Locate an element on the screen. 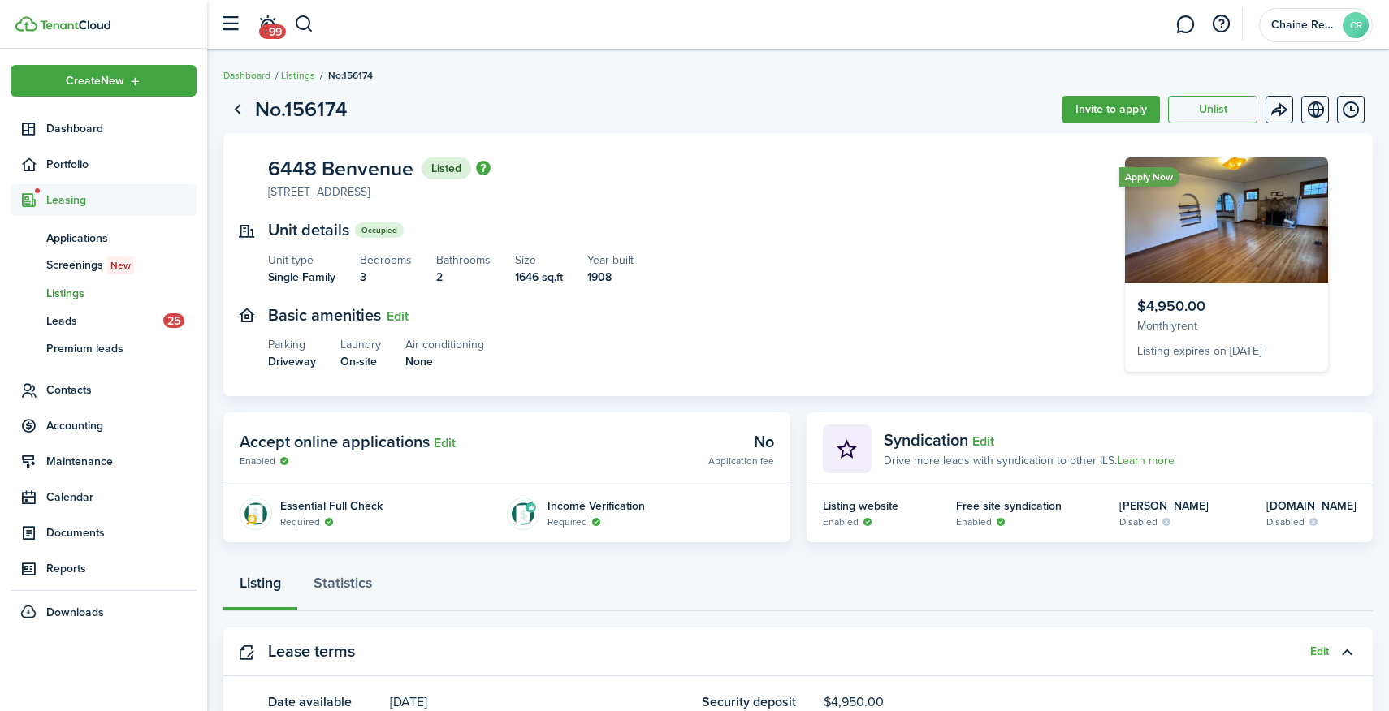 This screenshot has height=711, width=1389. span: Chaine Rentals is located at coordinates (1303, 25).